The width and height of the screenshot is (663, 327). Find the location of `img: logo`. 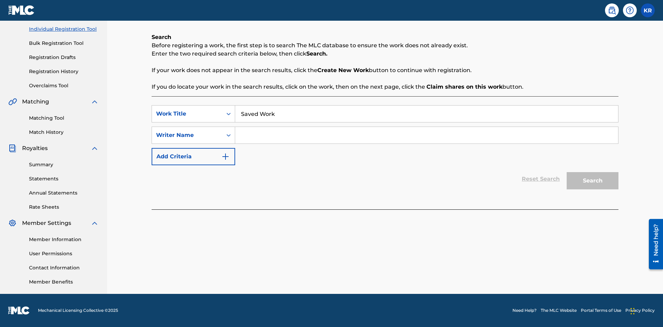

img: logo is located at coordinates (19, 311).